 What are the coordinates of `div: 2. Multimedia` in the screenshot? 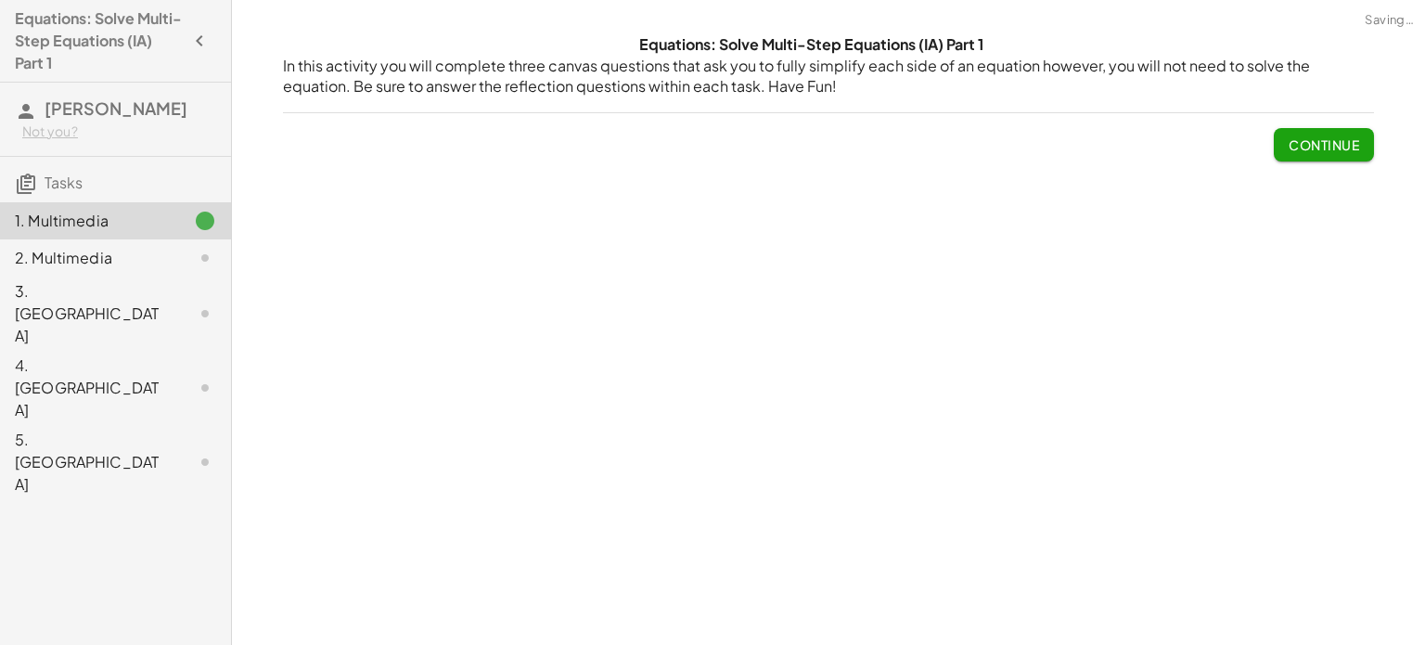 It's located at (89, 258).